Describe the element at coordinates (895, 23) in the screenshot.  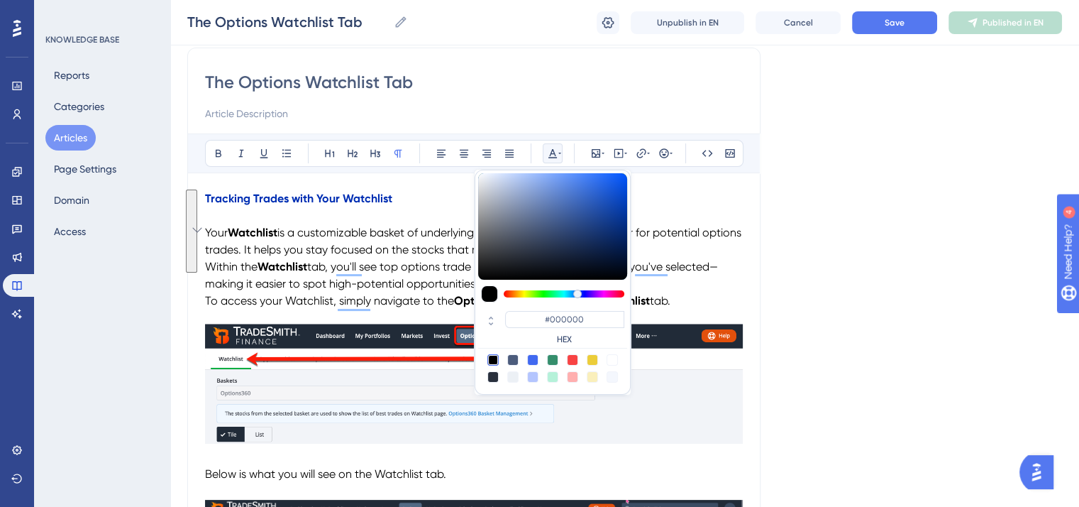
I see `button: Save` at that location.